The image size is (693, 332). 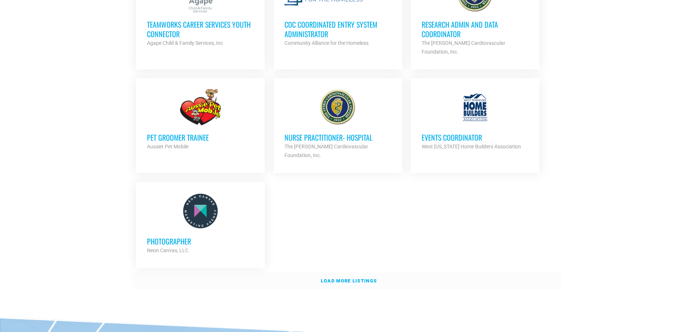 What do you see at coordinates (168, 250) in the screenshot?
I see `strong: Neon Canvas, LLC` at bounding box center [168, 250].